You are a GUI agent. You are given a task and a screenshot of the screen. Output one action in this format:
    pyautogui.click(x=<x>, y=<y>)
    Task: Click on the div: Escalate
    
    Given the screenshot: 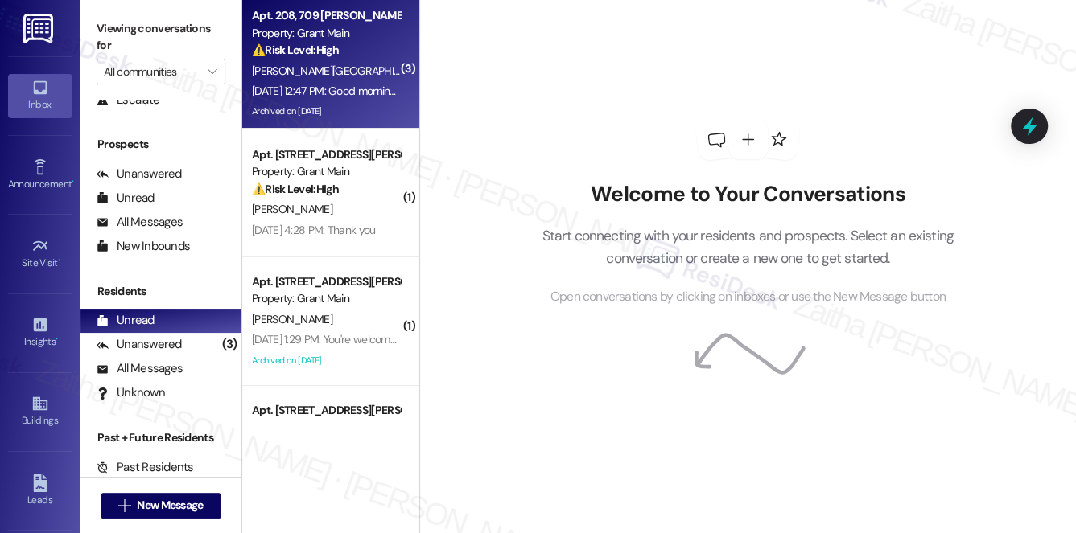 What is the action you would take?
    pyautogui.click(x=128, y=100)
    